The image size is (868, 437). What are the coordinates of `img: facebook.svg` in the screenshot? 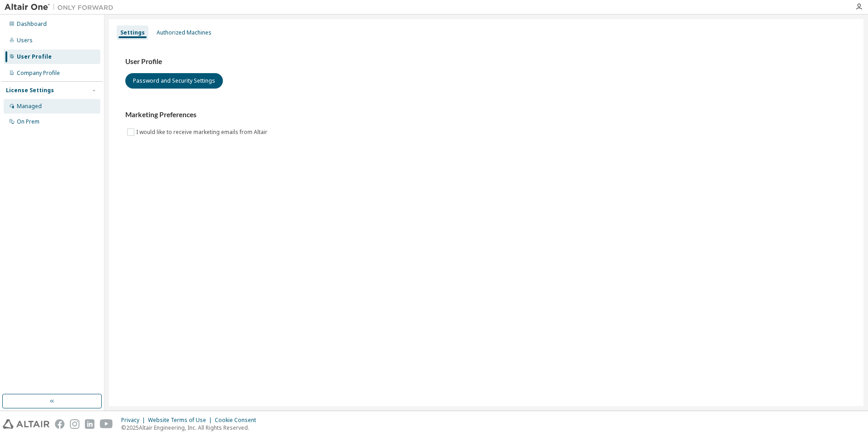 It's located at (60, 424).